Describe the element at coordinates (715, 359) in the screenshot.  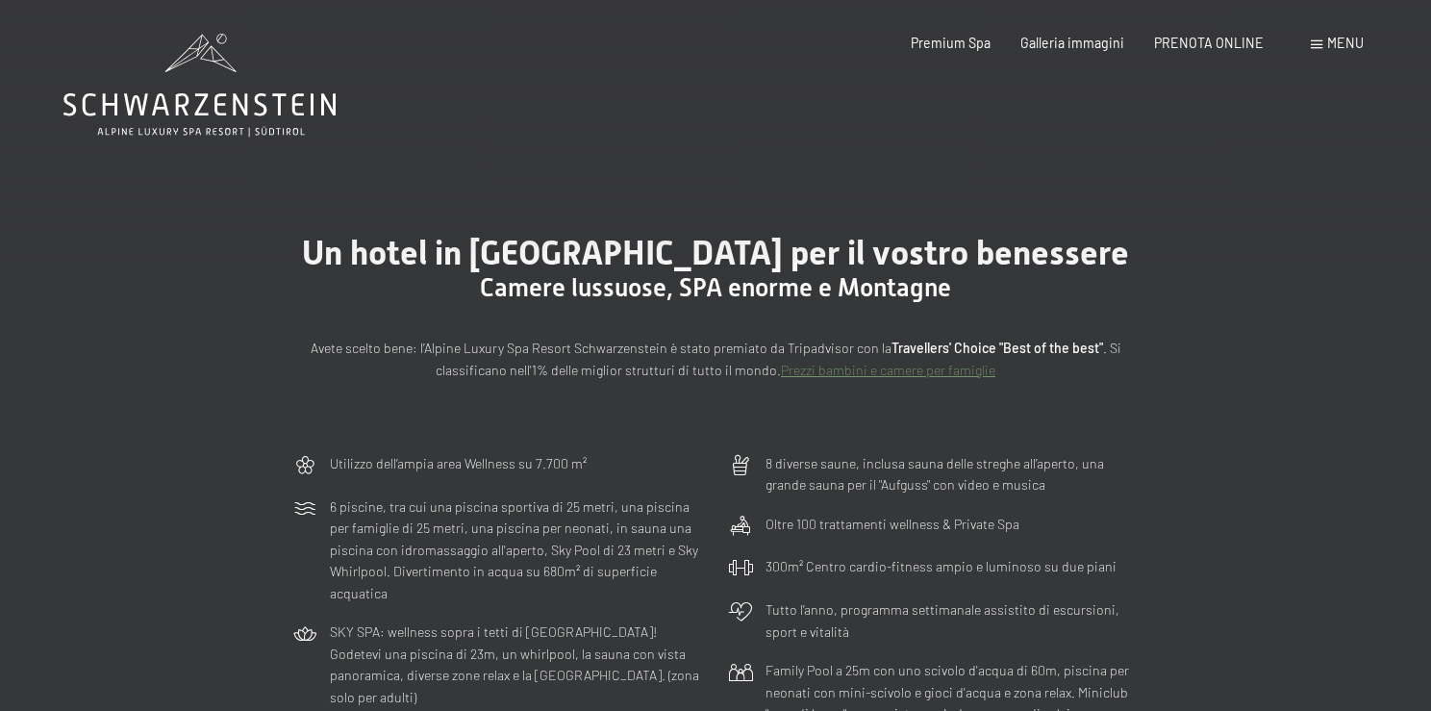
I see `p: Avete scelto bene: l’Alpine Luxury Spa Resort Schwarzenstein è stato premiato da Tripadvisor con ...` at that location.